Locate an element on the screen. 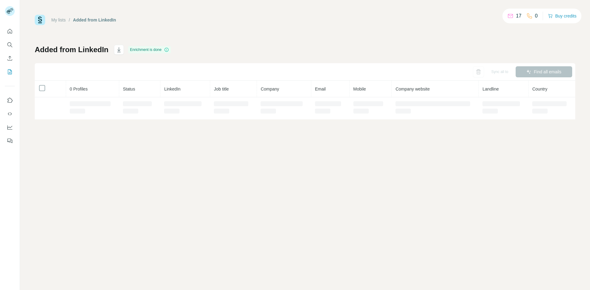  button: Dashboard is located at coordinates (10, 127).